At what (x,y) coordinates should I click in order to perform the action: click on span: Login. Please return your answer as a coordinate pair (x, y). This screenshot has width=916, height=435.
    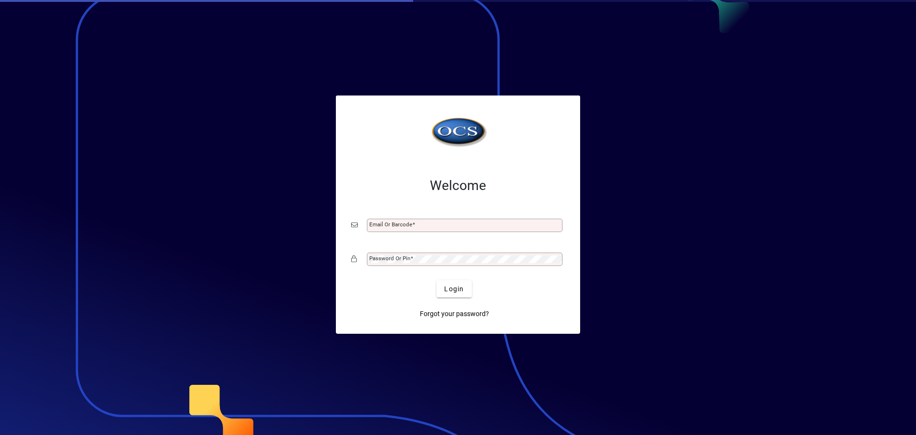
    Looking at the image, I should click on (454, 289).